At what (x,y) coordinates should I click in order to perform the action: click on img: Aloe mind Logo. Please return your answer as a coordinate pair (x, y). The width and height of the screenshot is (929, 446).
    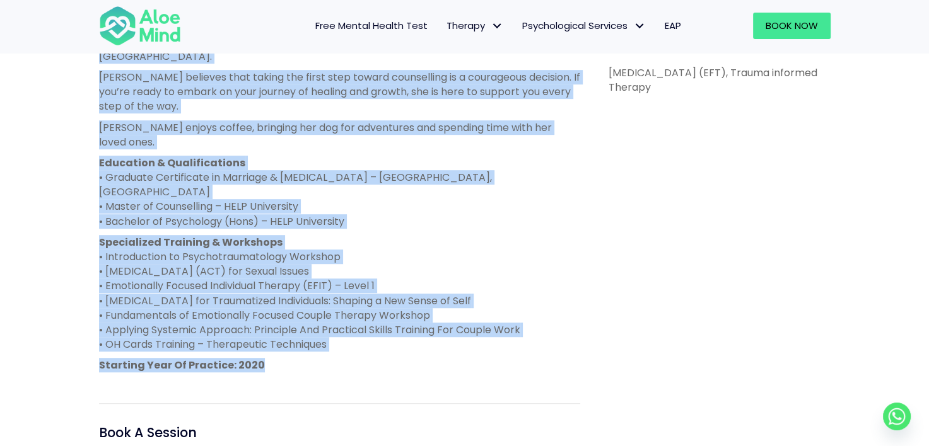
    Looking at the image, I should click on (140, 26).